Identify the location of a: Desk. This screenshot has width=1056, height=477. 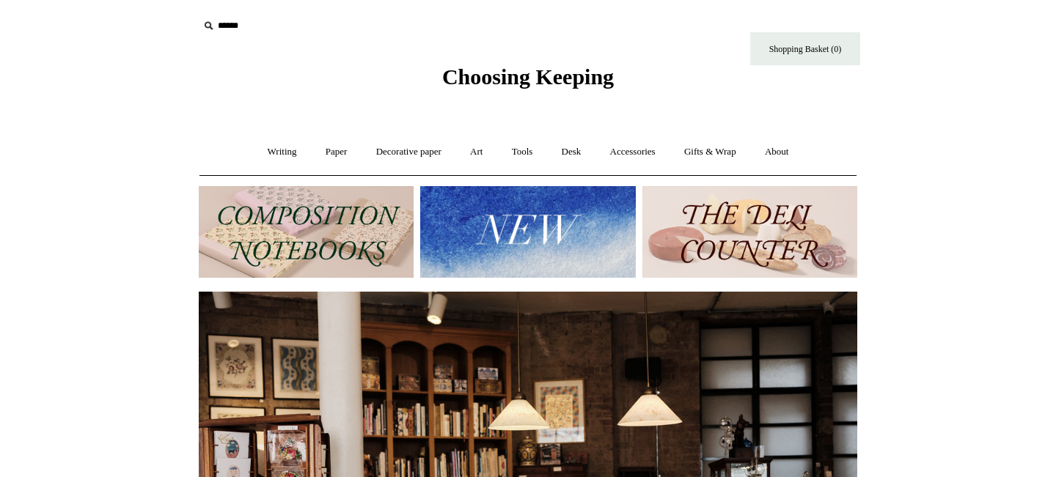
(571, 152).